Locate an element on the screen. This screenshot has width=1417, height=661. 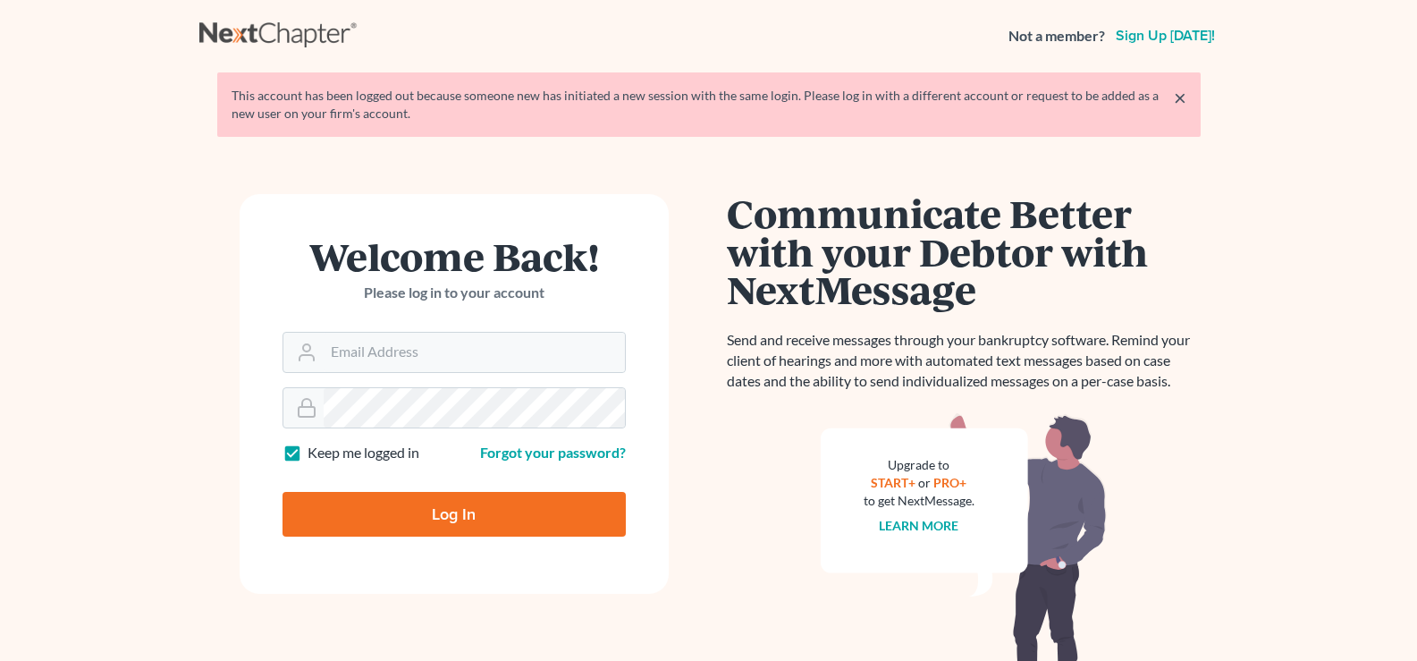
h1: Communicate Better with your Debtor with NextMessage is located at coordinates (964, 251).